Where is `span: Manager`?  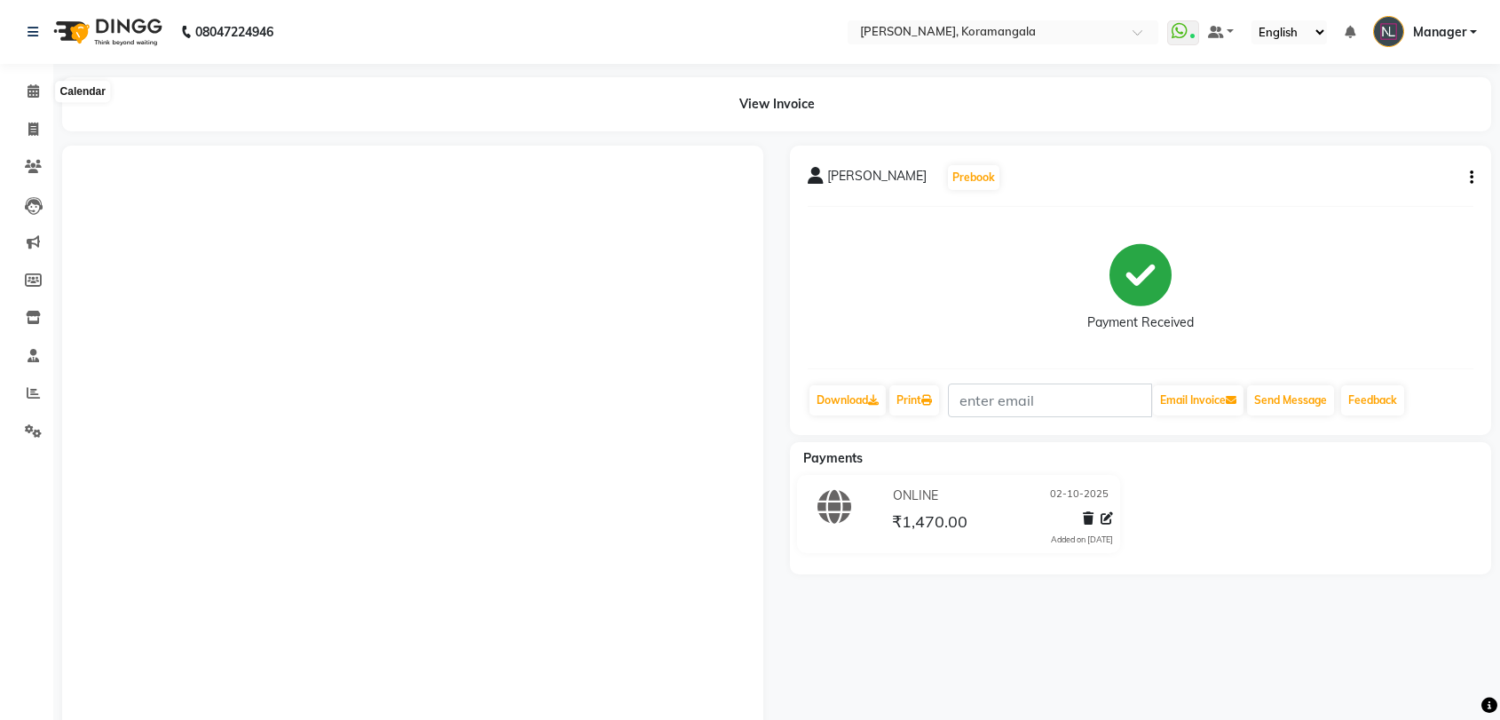 span: Manager is located at coordinates (1440, 32).